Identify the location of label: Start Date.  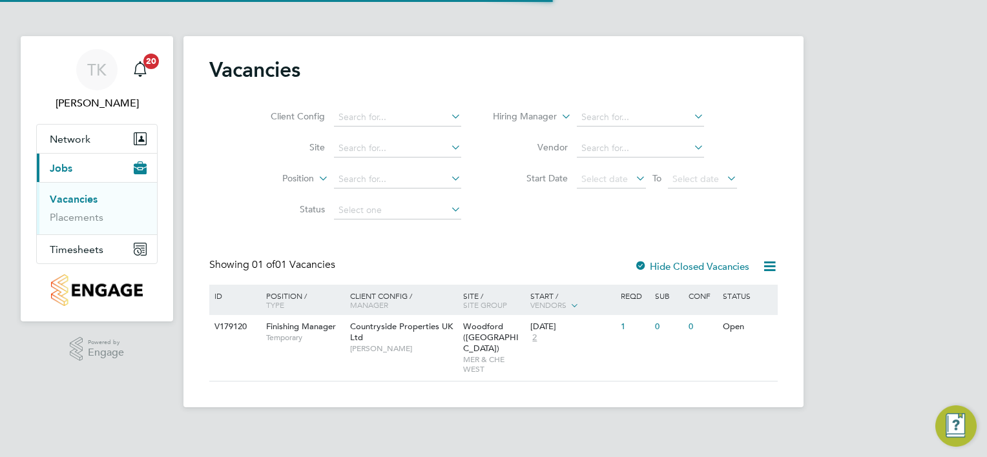
(530, 178).